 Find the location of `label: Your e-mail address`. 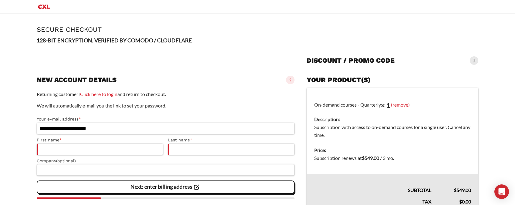

label: Your e-mail address is located at coordinates (166, 119).